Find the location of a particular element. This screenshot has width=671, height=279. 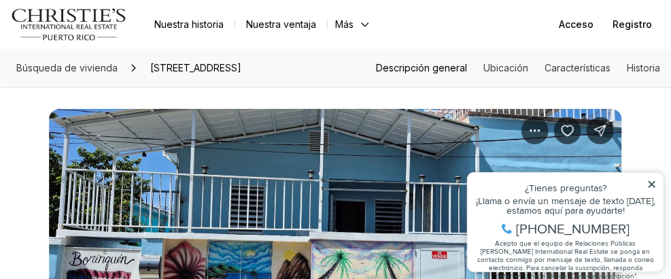

a: Saltar a: Historia is located at coordinates (643, 67).